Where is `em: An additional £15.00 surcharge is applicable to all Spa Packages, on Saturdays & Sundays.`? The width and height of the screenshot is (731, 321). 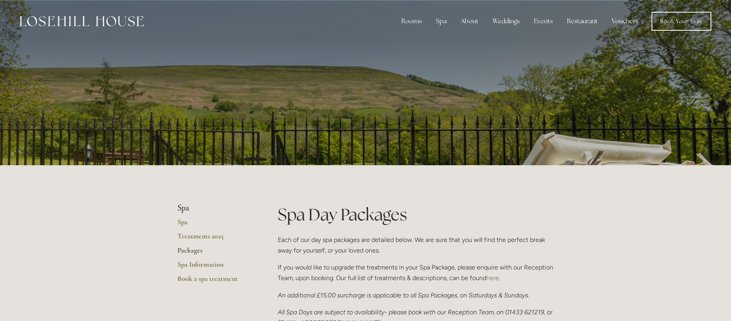
em: An additional £15.00 surcharge is applicable to all Spa Packages, on Saturdays & Sundays. is located at coordinates (403, 295).